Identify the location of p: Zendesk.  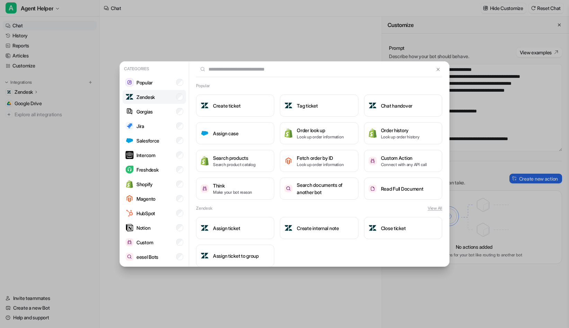
(145, 97).